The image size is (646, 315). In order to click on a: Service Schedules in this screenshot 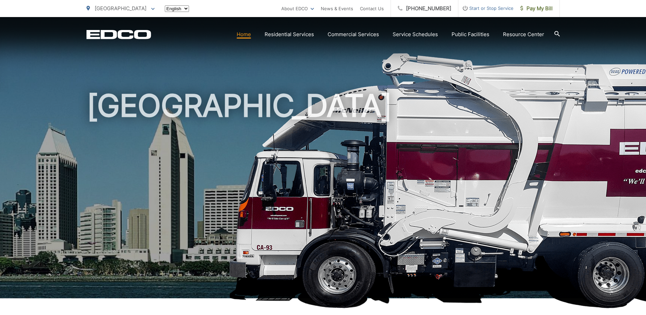, I will do `click(415, 34)`.